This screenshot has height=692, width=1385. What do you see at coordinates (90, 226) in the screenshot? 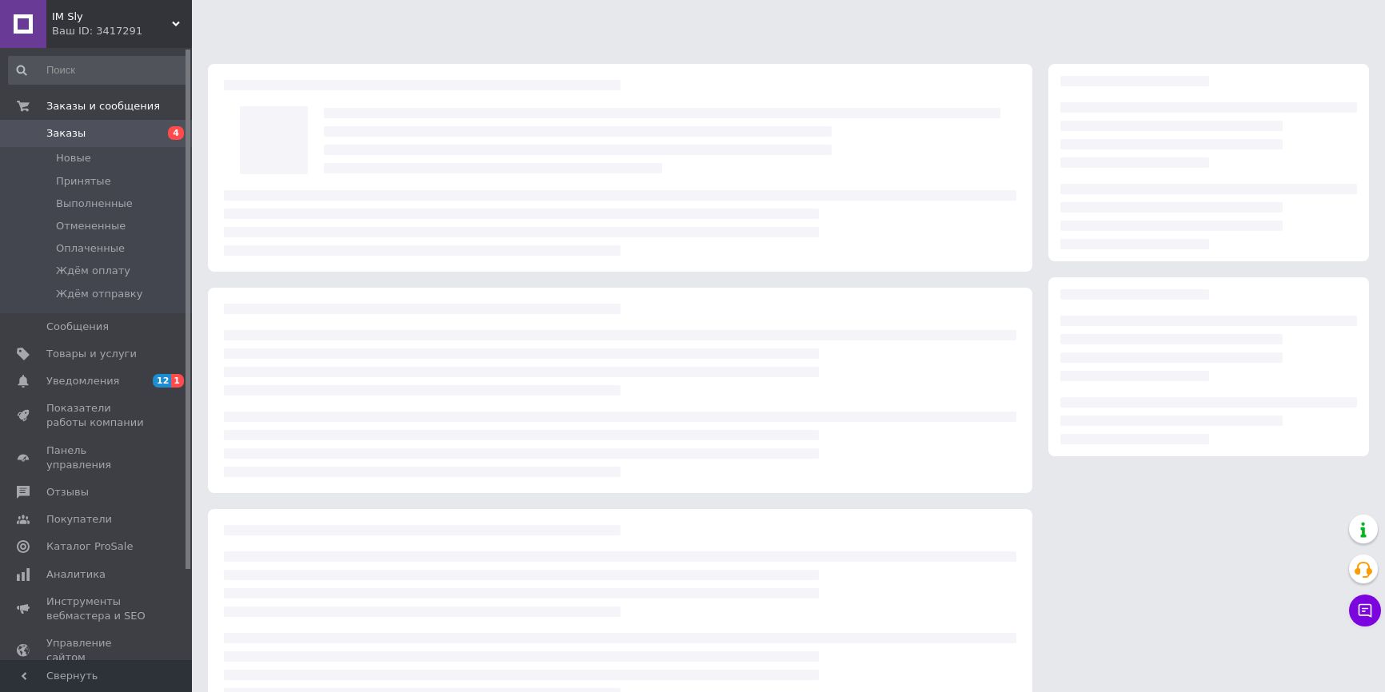
I see `span: Отмененные` at bounding box center [90, 226].